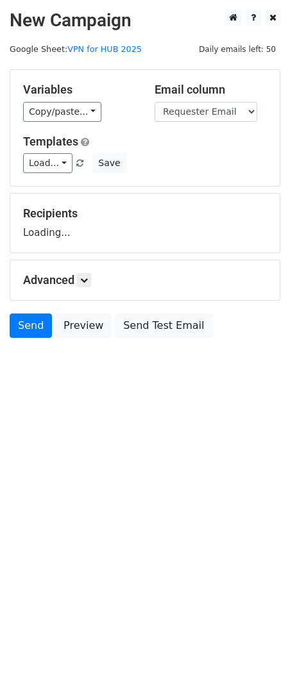  Describe the element at coordinates (145, 21) in the screenshot. I see `h2: New Campaign` at that location.